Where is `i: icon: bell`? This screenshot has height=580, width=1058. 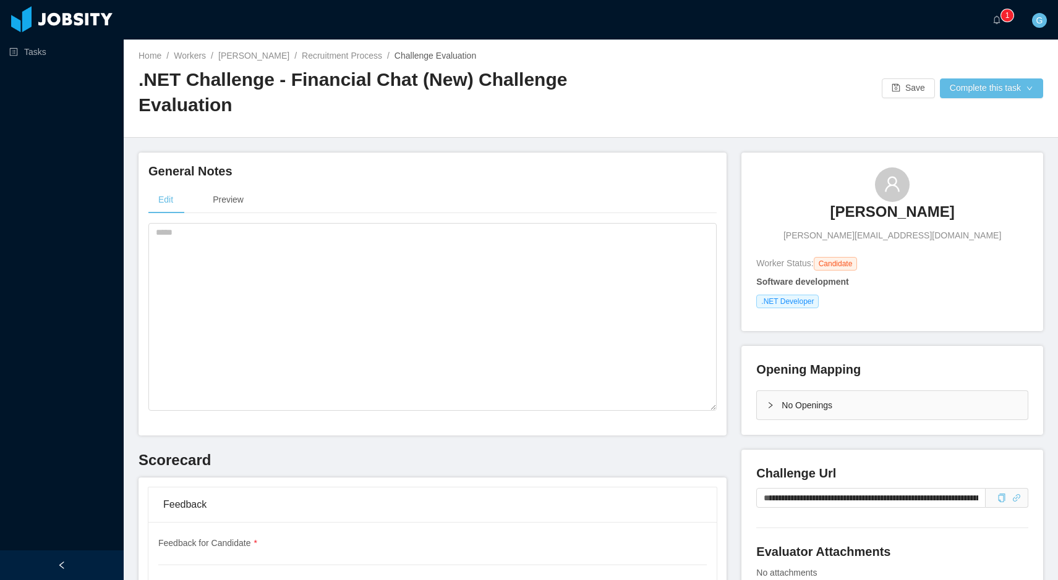
i: icon: bell is located at coordinates (996, 20).